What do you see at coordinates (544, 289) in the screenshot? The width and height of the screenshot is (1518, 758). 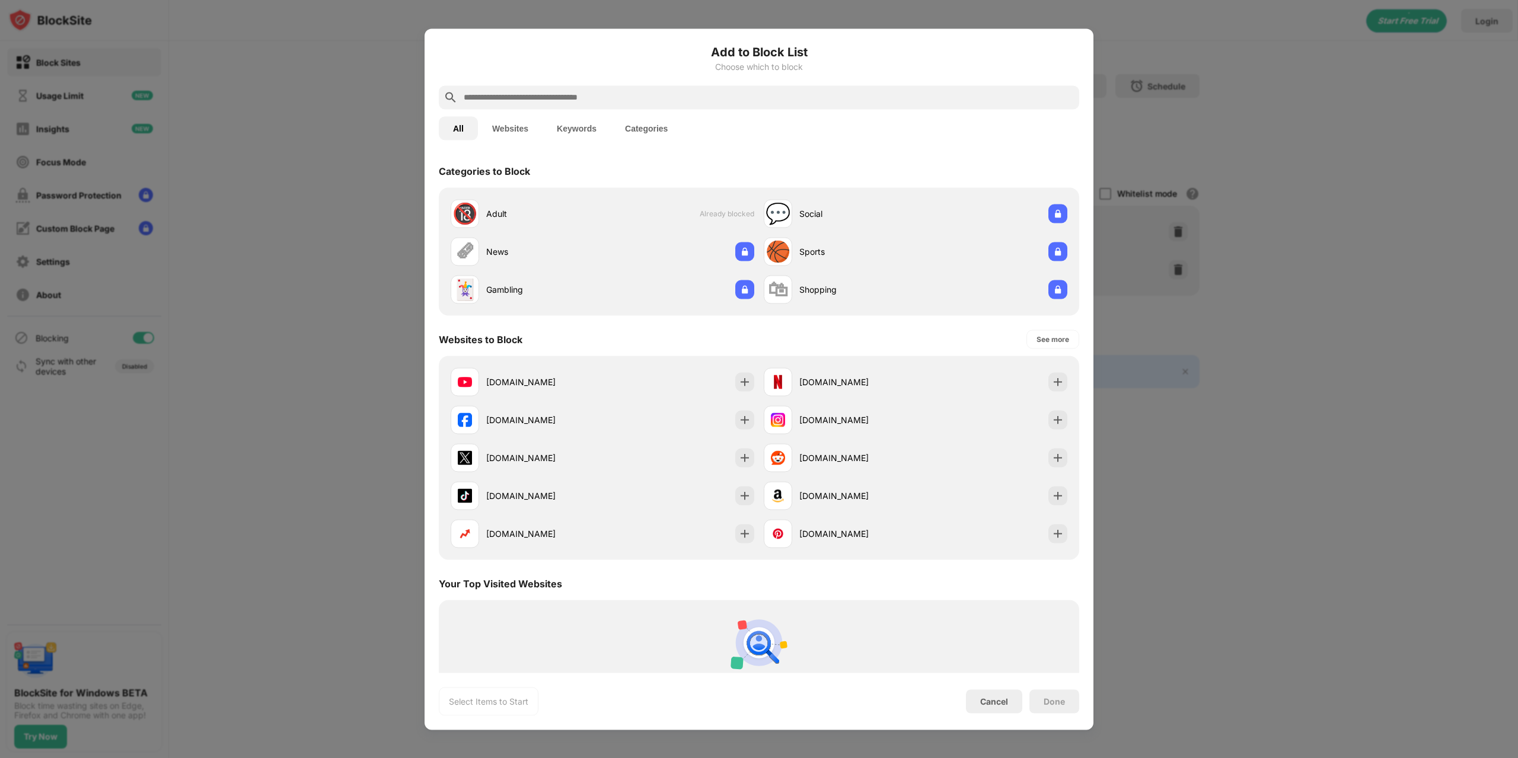 I see `div: Gambling` at bounding box center [544, 289].